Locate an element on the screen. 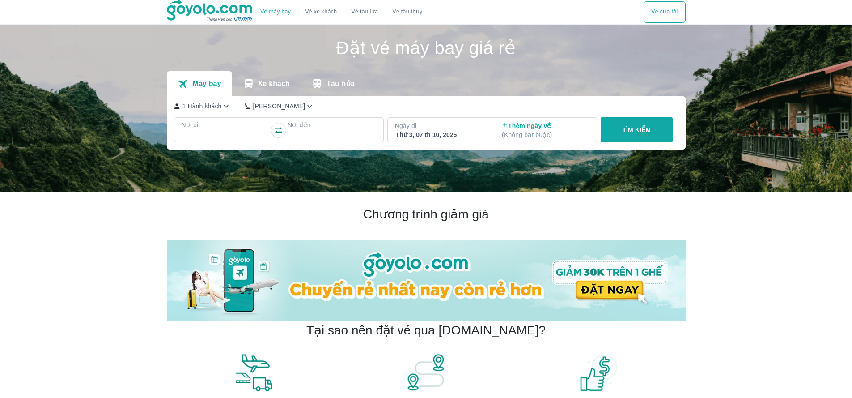 This screenshot has width=852, height=398. button: Vé tàu thủy is located at coordinates (407, 12).